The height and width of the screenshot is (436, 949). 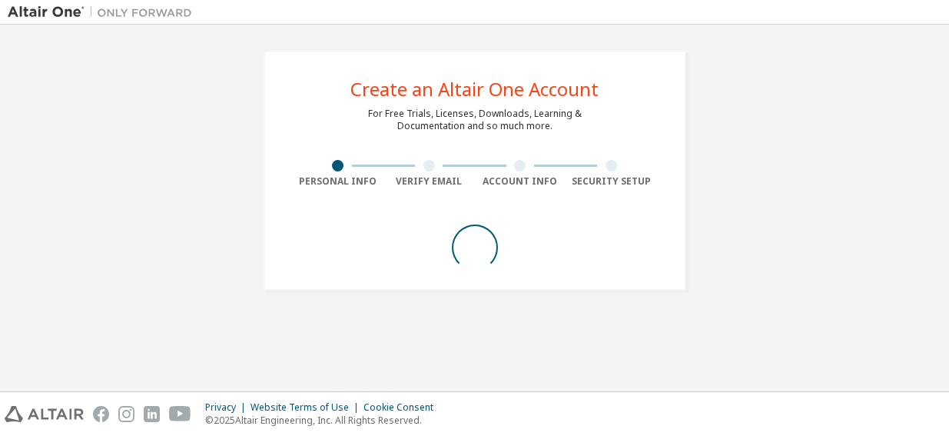 I want to click on div: Privacy, so click(x=227, y=407).